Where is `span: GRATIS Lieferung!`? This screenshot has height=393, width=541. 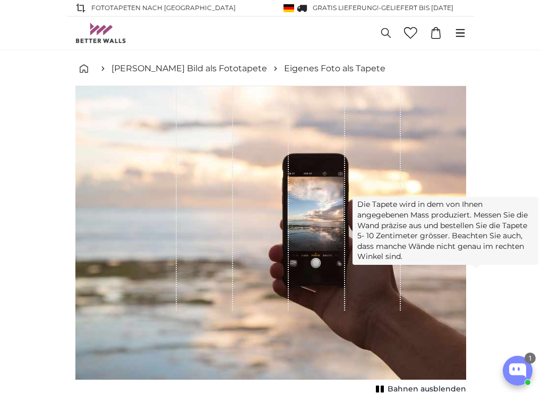 span: GRATIS Lieferung! is located at coordinates (346, 7).